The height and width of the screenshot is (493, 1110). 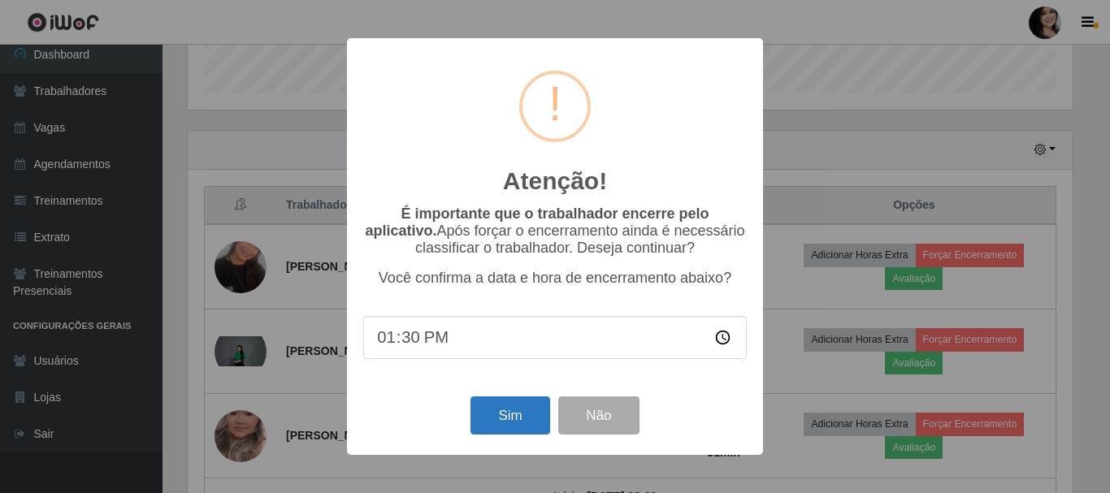 What do you see at coordinates (598, 415) in the screenshot?
I see `button: Não` at bounding box center [598, 415].